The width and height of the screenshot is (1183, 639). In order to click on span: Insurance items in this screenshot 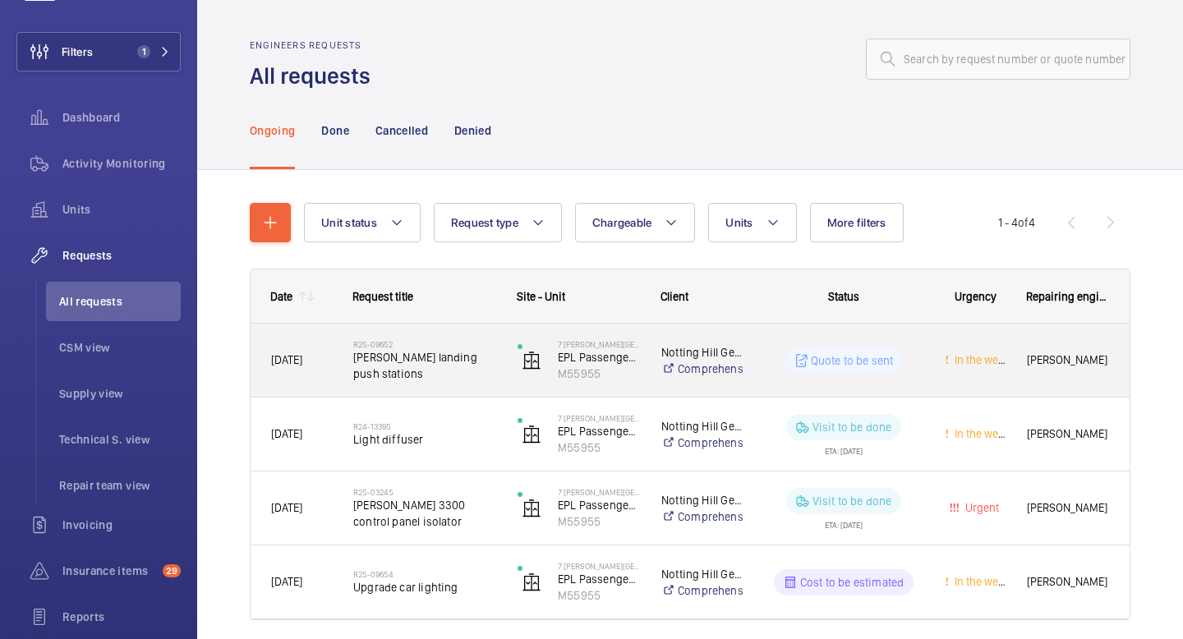, I will do `click(109, 571)`.